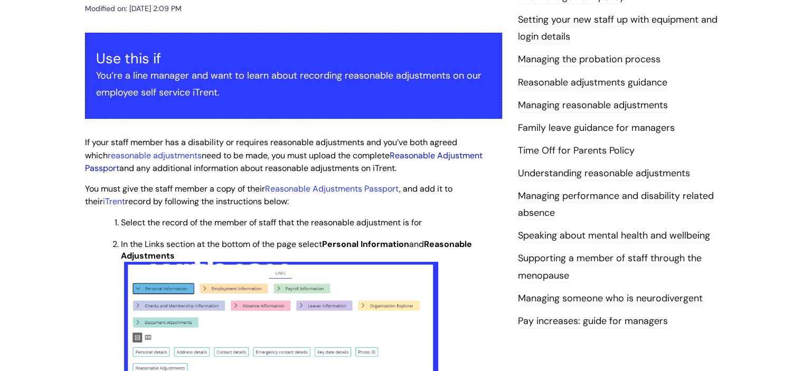  I want to click on span: You must give the staff member a copy of their , and add it to their record by following the inst..., so click(269, 195).